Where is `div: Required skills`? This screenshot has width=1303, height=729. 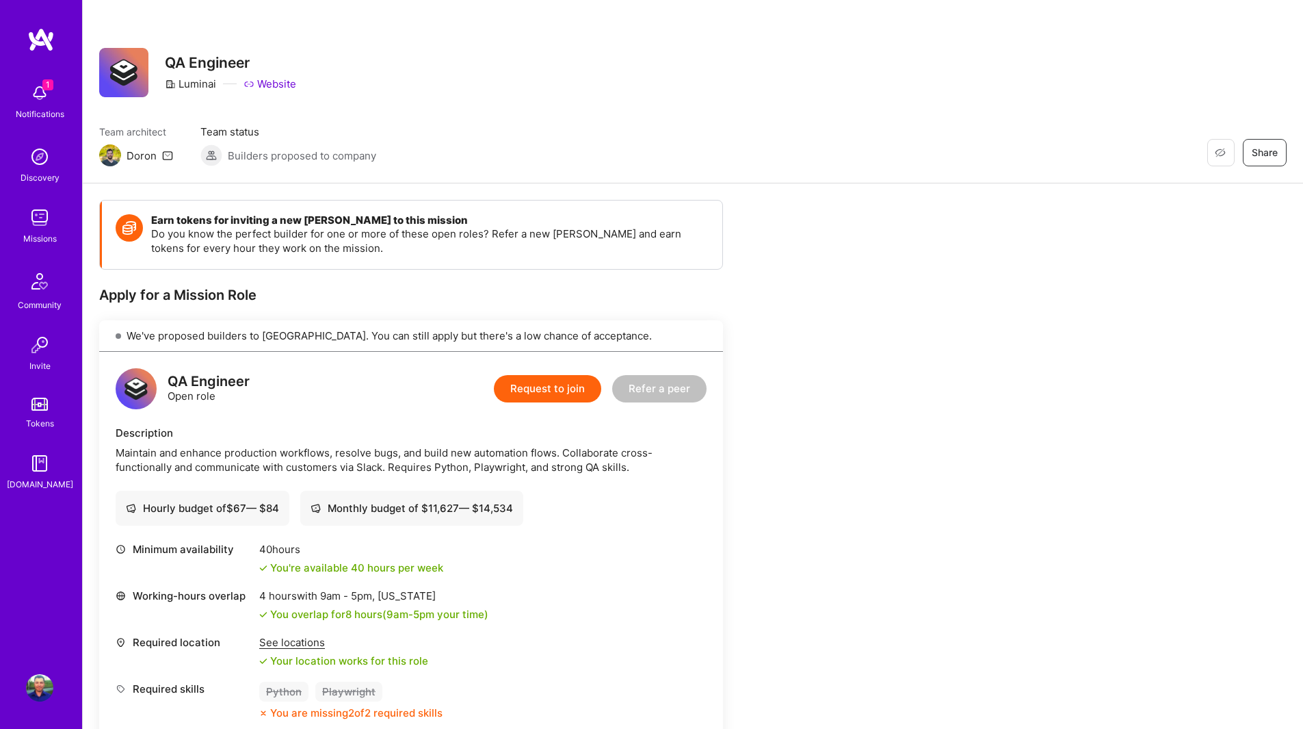
div: Required skills is located at coordinates (184, 688).